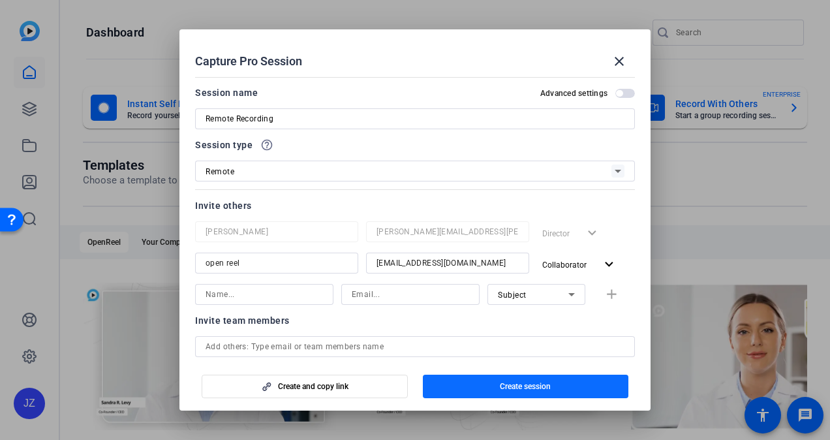 Image resolution: width=830 pixels, height=440 pixels. What do you see at coordinates (609, 264) in the screenshot?
I see `mat-icon: expand_more` at bounding box center [609, 264].